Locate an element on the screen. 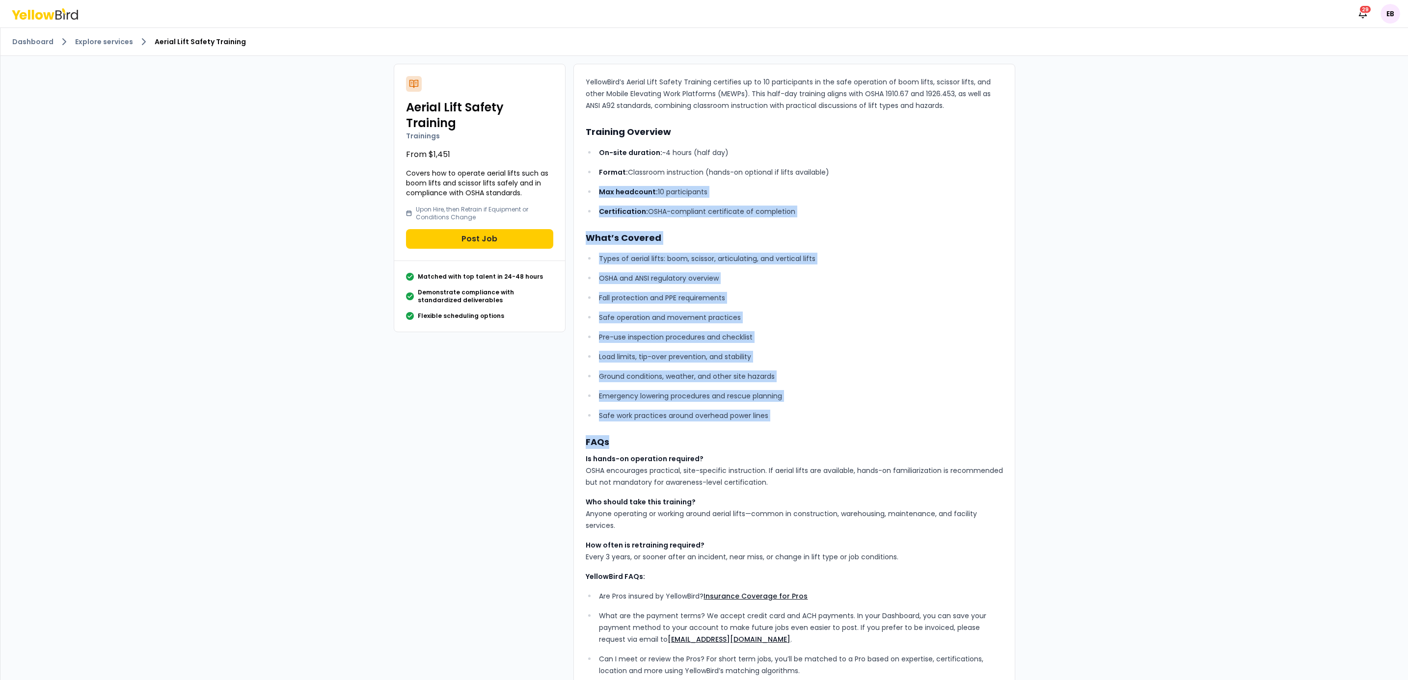 Image resolution: width=1408 pixels, height=680 pixels. strong: FAQs is located at coordinates (598, 442).